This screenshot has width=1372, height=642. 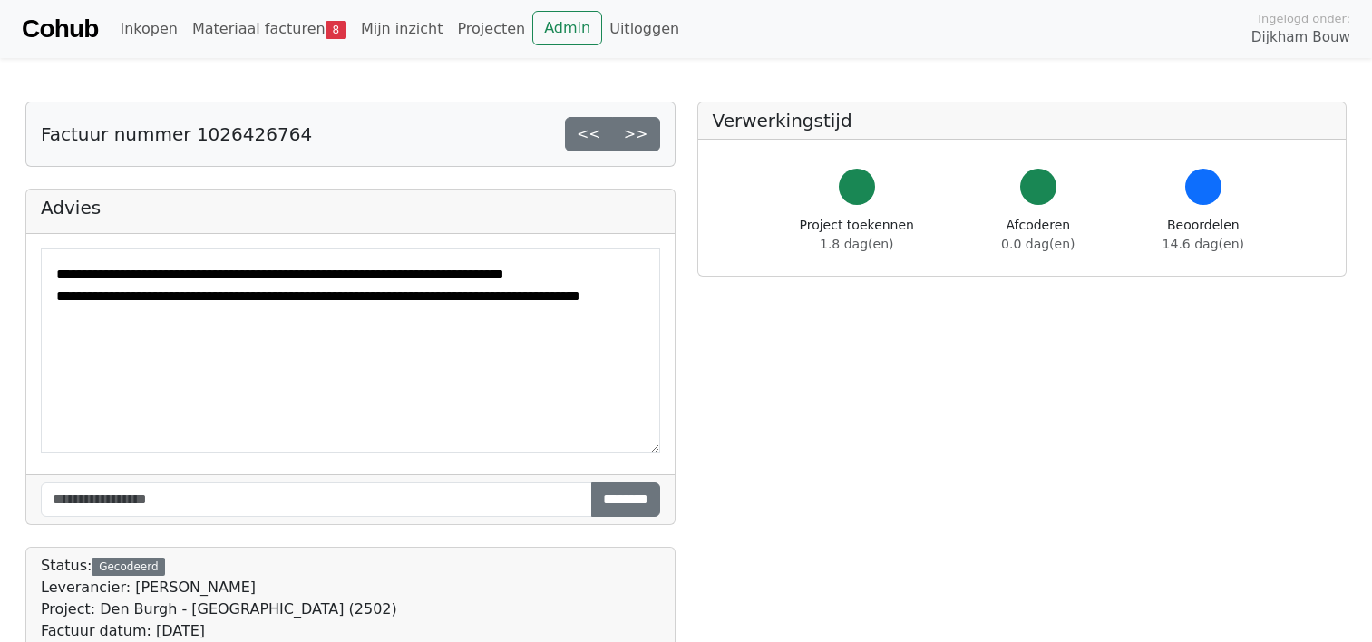 I want to click on a: Inkopen, so click(x=148, y=29).